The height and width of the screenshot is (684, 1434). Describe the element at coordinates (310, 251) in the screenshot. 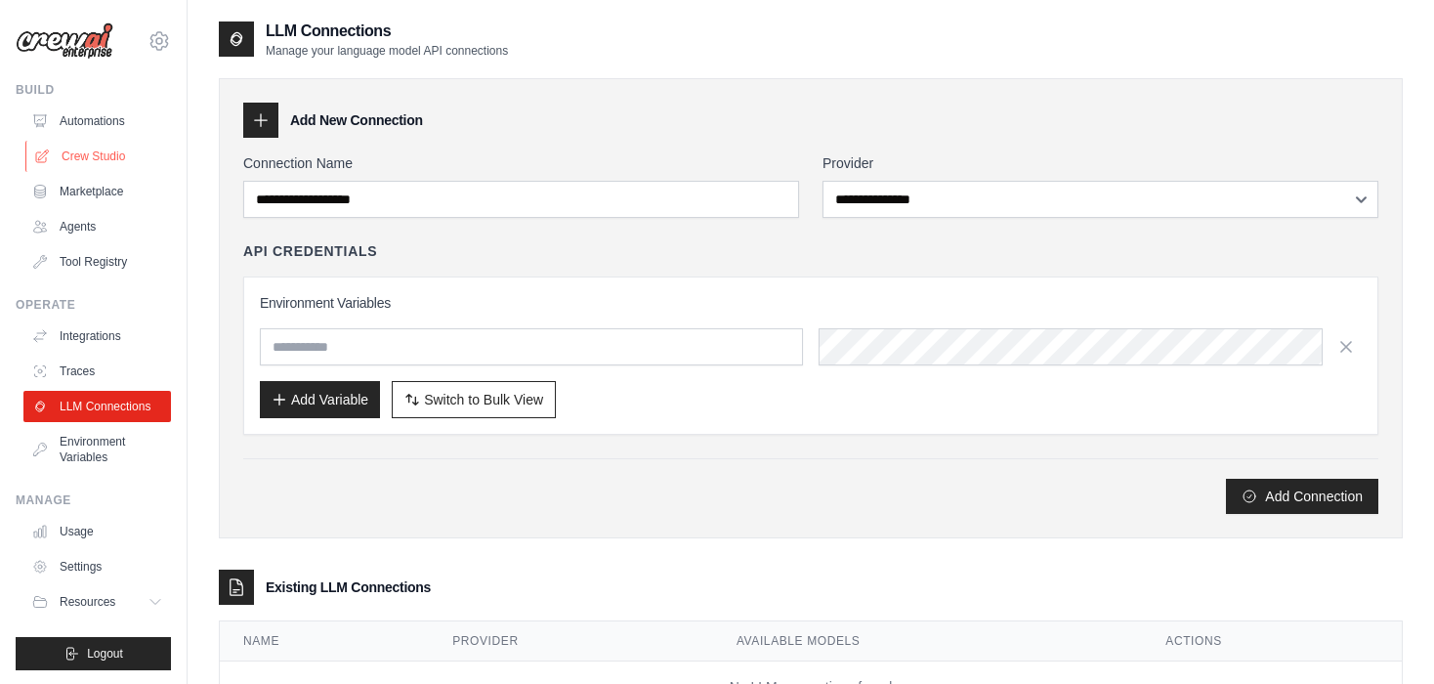

I see `h4: API Credentials` at that location.